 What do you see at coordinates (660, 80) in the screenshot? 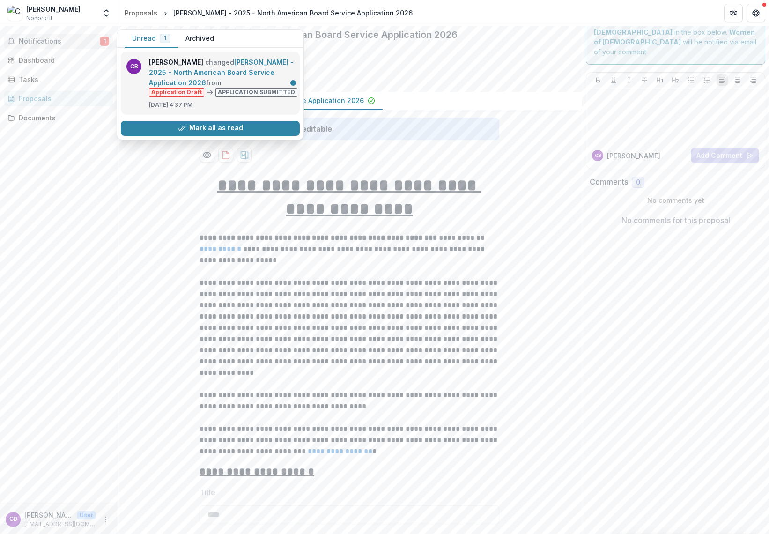
I see `button: Heading 1` at bounding box center [660, 80].